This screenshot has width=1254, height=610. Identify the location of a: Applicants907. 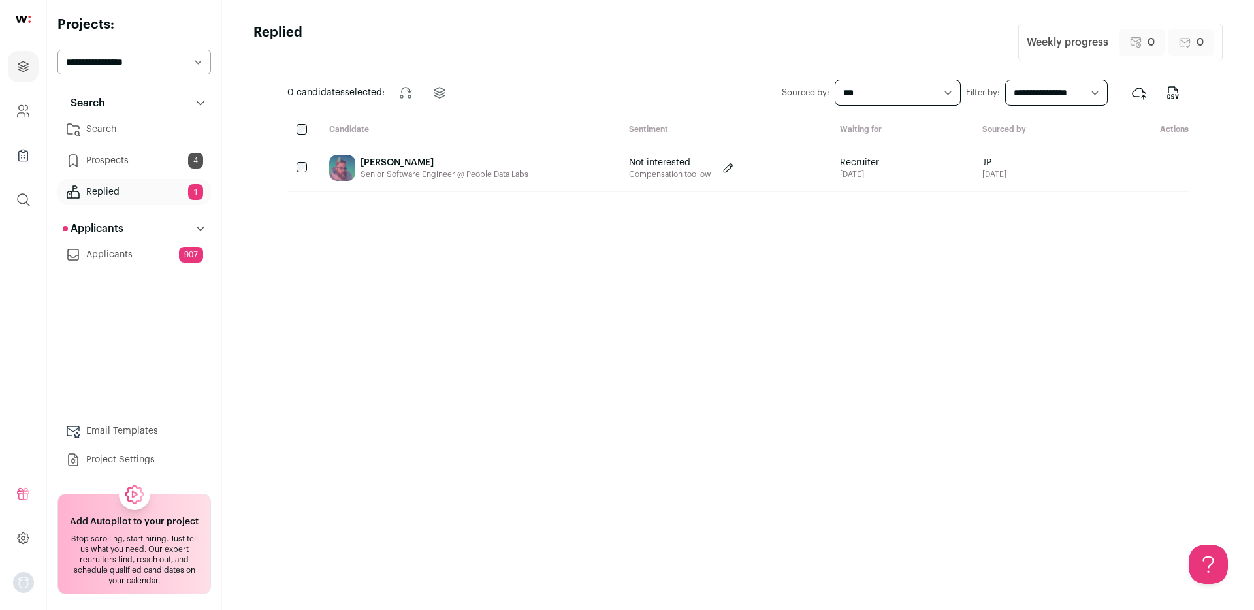
(134, 255).